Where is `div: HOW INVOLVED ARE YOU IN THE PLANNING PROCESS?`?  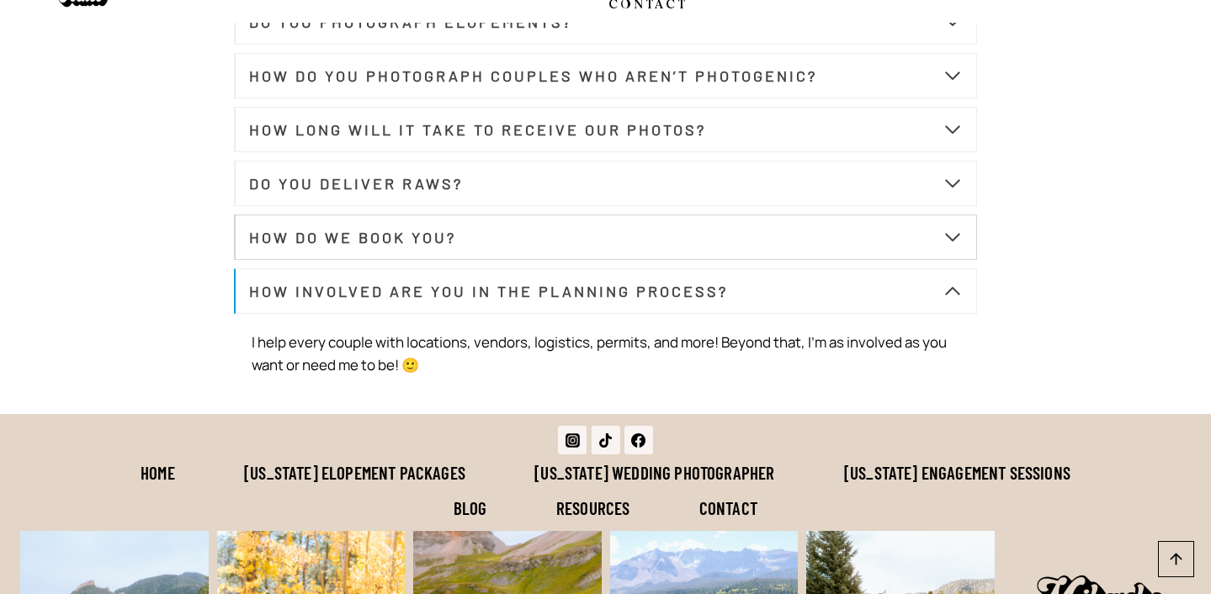 div: HOW INVOLVED ARE YOU IN THE PLANNING PROCESS? is located at coordinates (606, 353).